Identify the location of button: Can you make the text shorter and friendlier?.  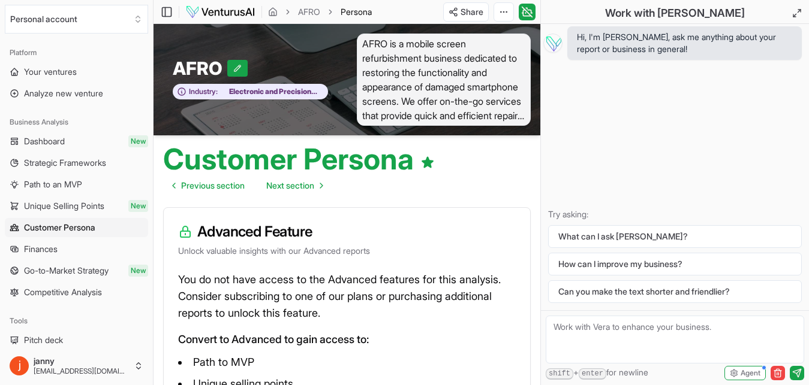
(674, 292).